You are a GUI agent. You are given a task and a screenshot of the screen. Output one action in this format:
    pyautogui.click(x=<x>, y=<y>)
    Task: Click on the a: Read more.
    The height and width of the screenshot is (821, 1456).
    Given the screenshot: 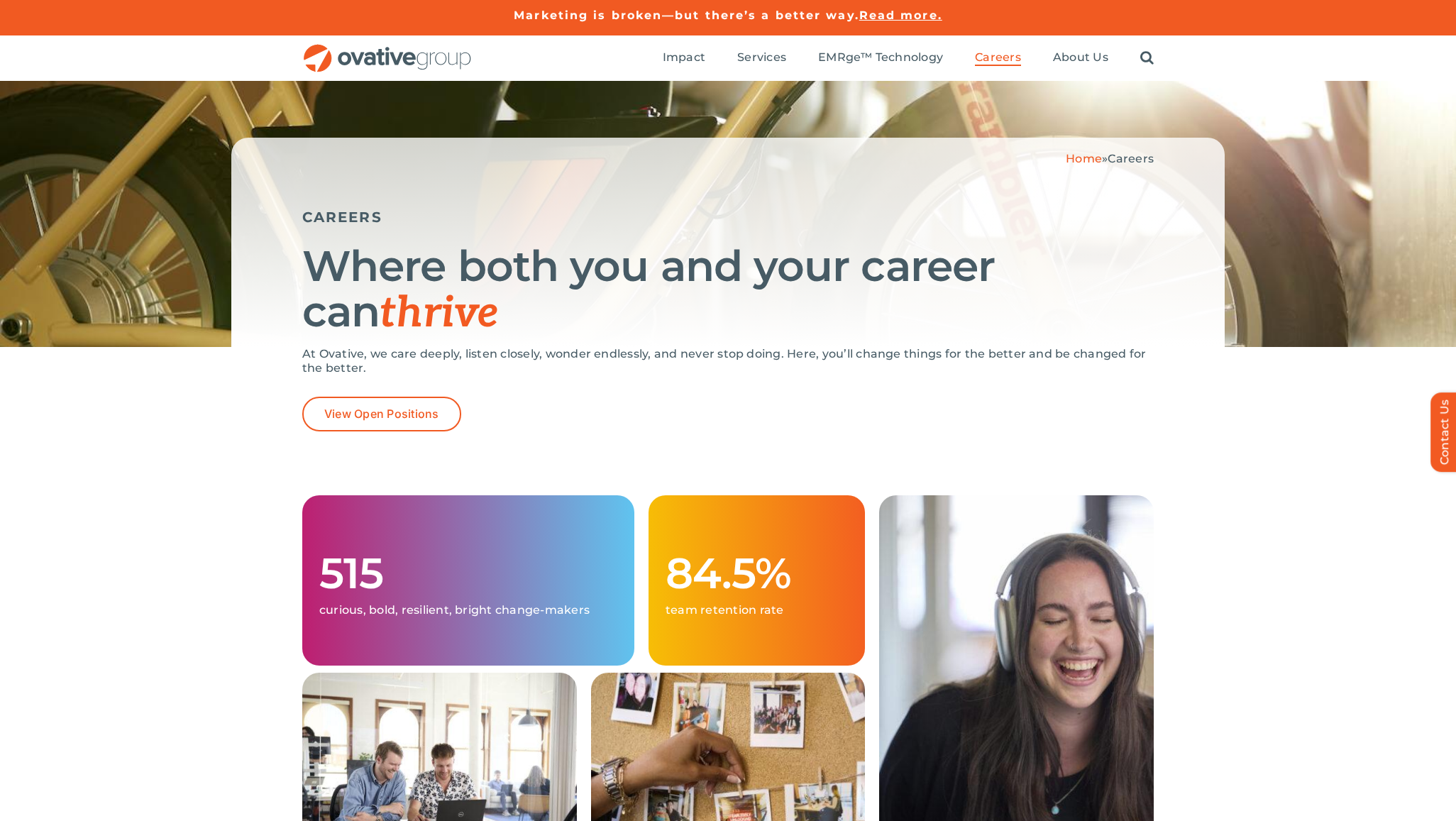 What is the action you would take?
    pyautogui.click(x=900, y=15)
    